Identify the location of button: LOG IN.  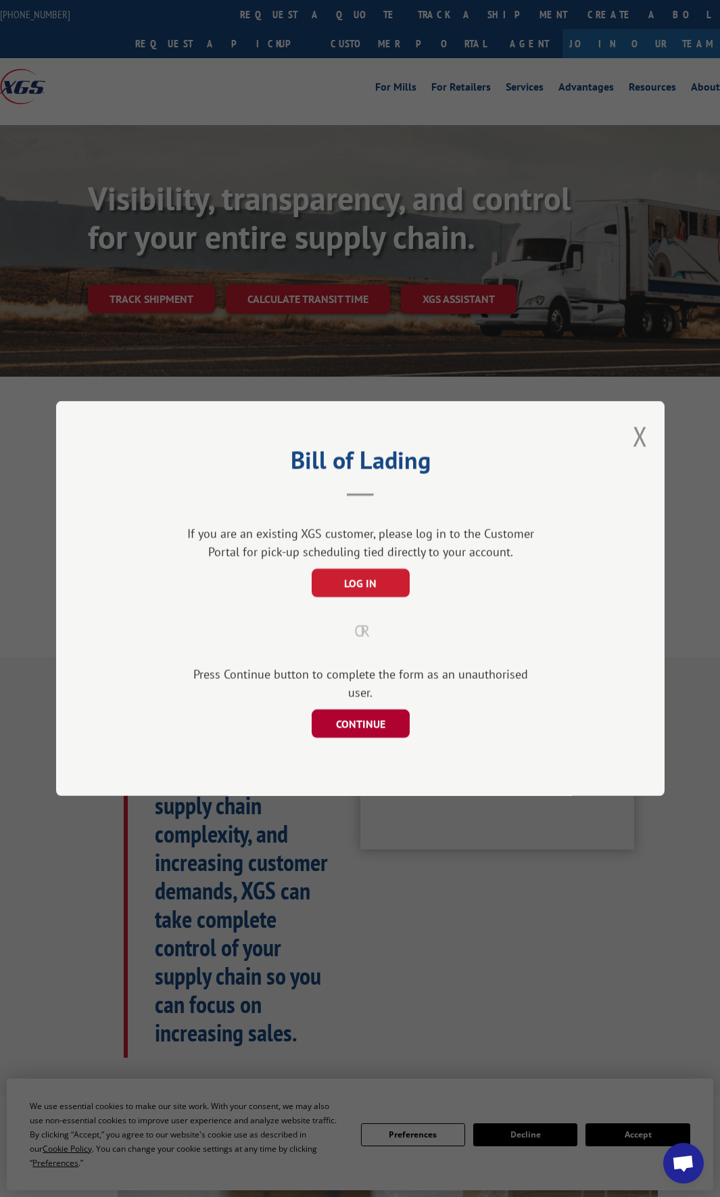
(360, 583).